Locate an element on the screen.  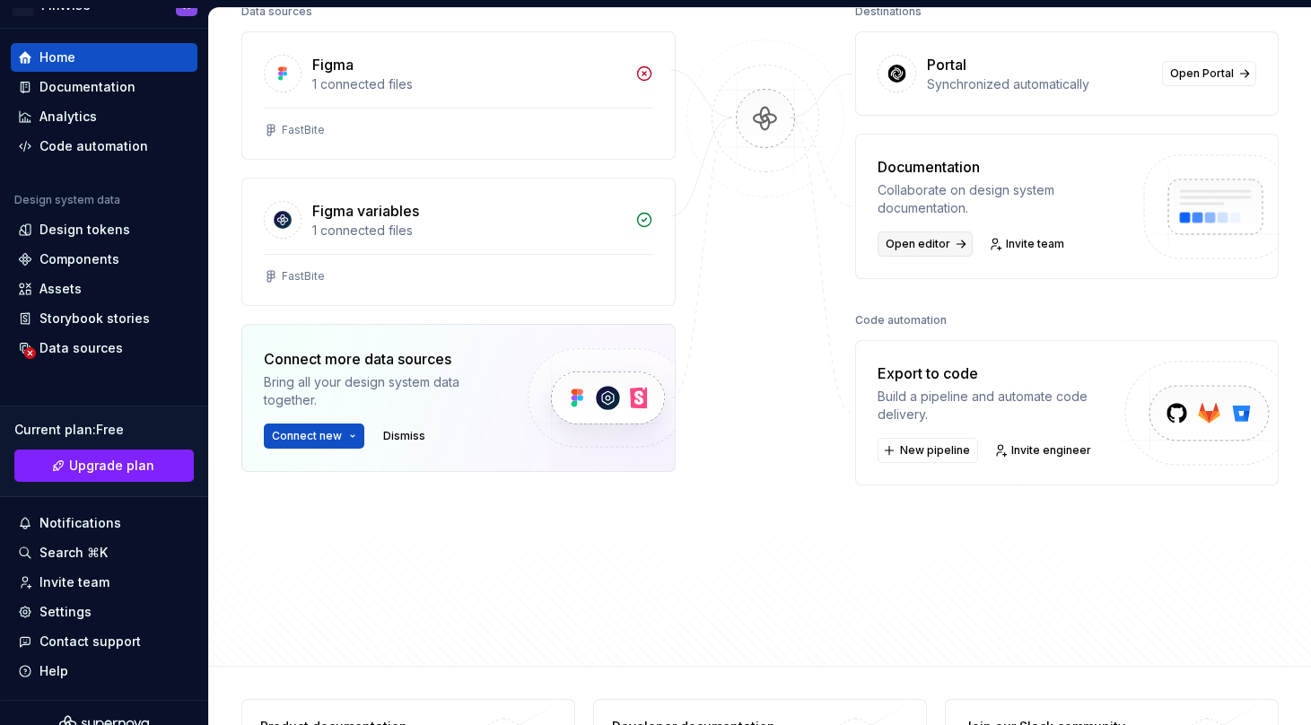
button: Notifications is located at coordinates (104, 523).